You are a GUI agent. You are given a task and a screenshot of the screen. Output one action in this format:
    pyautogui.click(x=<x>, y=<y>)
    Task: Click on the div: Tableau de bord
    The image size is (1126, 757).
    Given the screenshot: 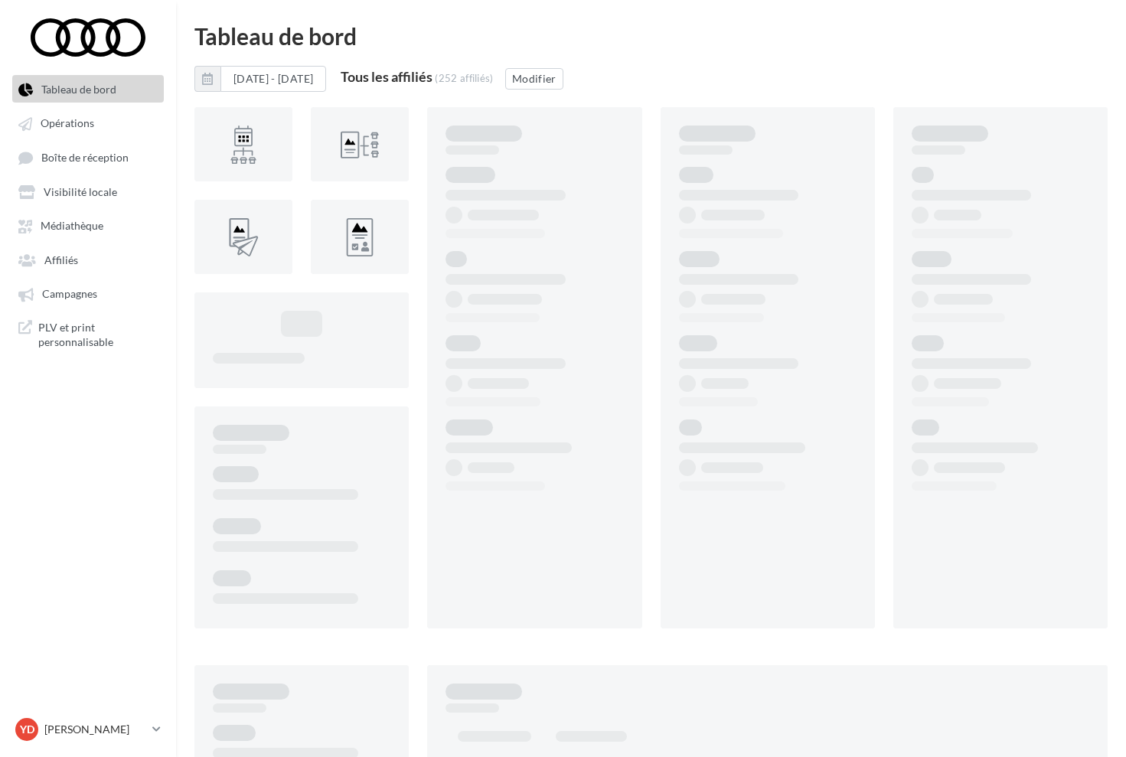 What is the action you would take?
    pyautogui.click(x=650, y=36)
    